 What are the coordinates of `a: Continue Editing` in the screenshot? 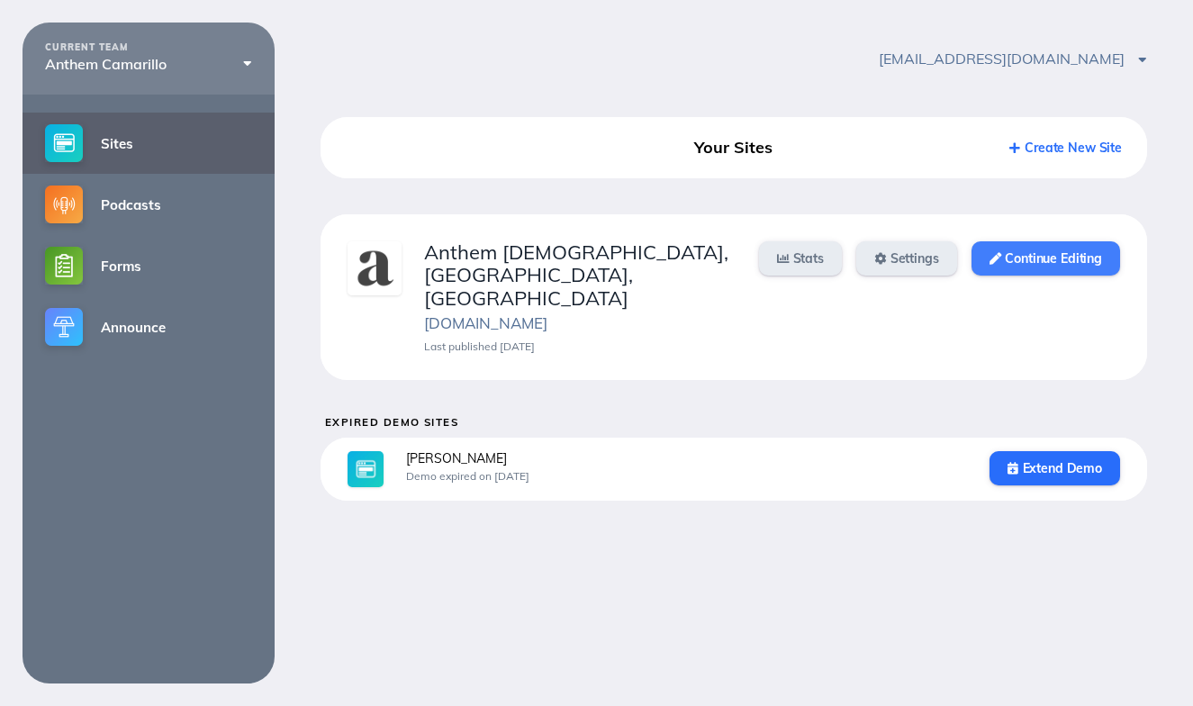 It's located at (1045, 258).